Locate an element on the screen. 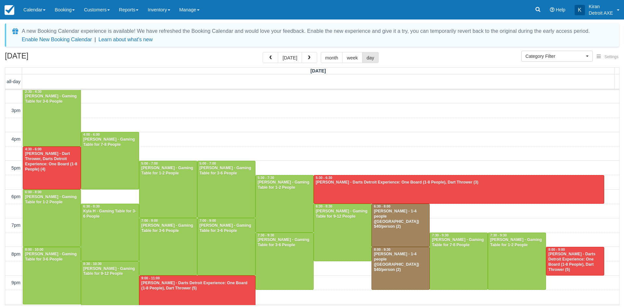  p: Detroit AXE is located at coordinates (601, 13).